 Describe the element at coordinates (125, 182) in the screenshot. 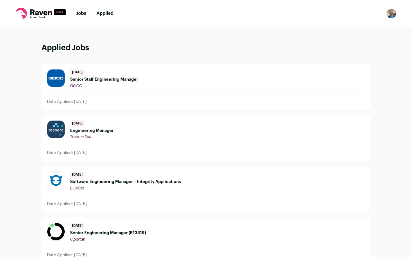

I see `span: Software Engineering Manager – Integrity Applications` at that location.